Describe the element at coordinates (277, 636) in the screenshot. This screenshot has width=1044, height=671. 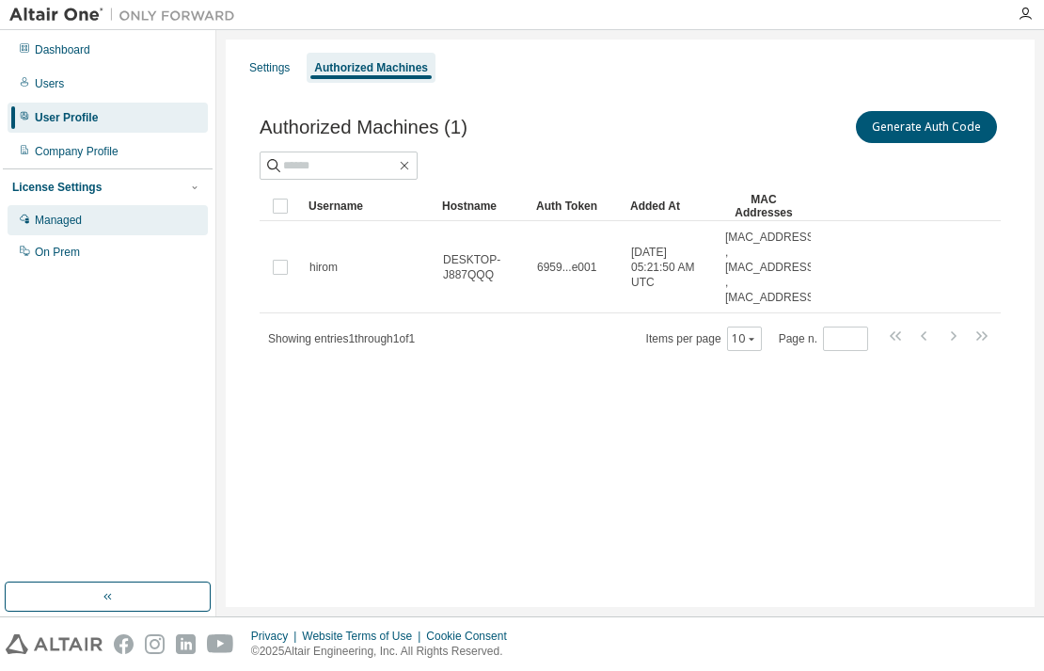
I see `div: Privacy` at that location.